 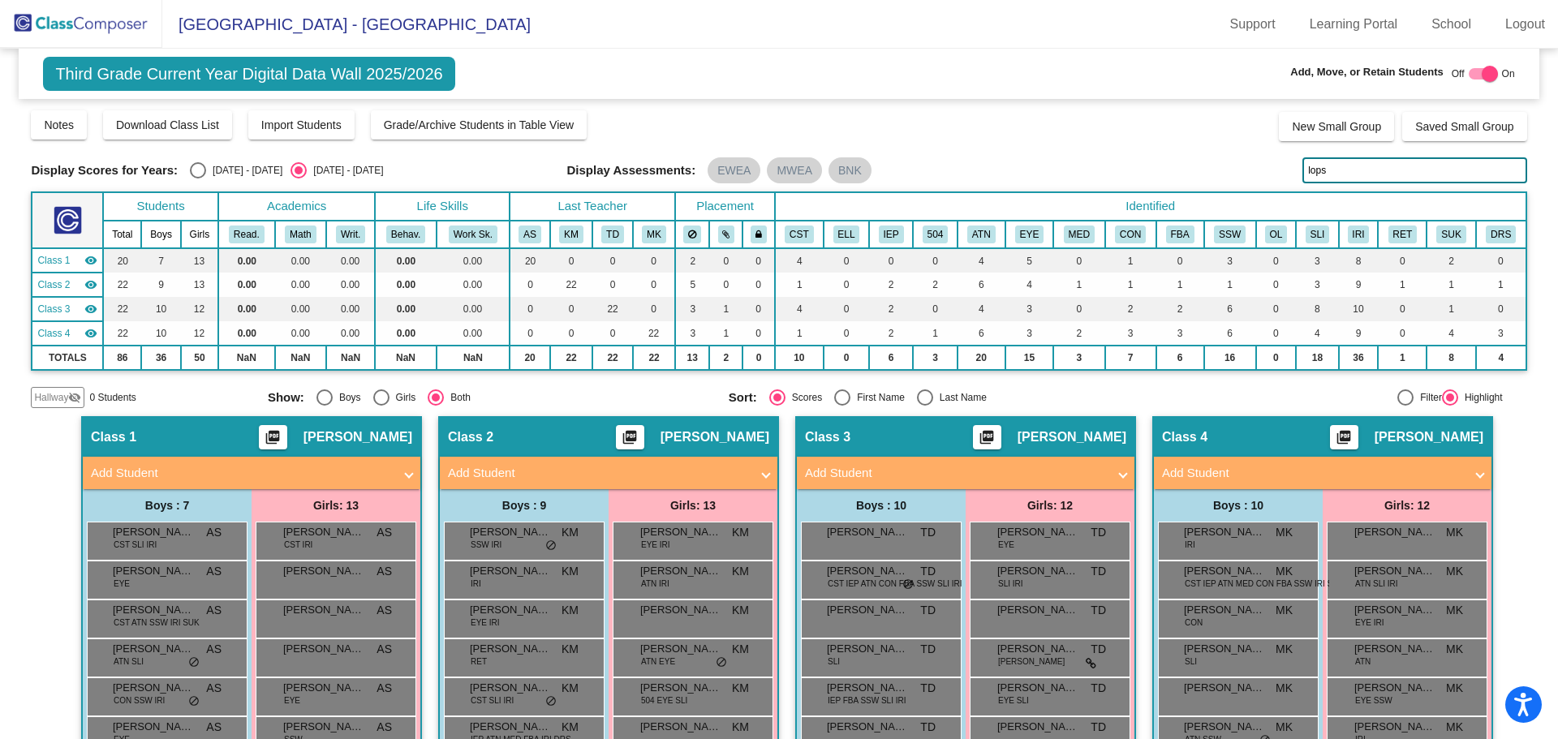 I want to click on td: 50, so click(x=200, y=358).